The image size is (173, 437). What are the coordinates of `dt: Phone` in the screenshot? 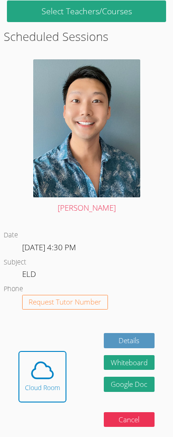 It's located at (13, 289).